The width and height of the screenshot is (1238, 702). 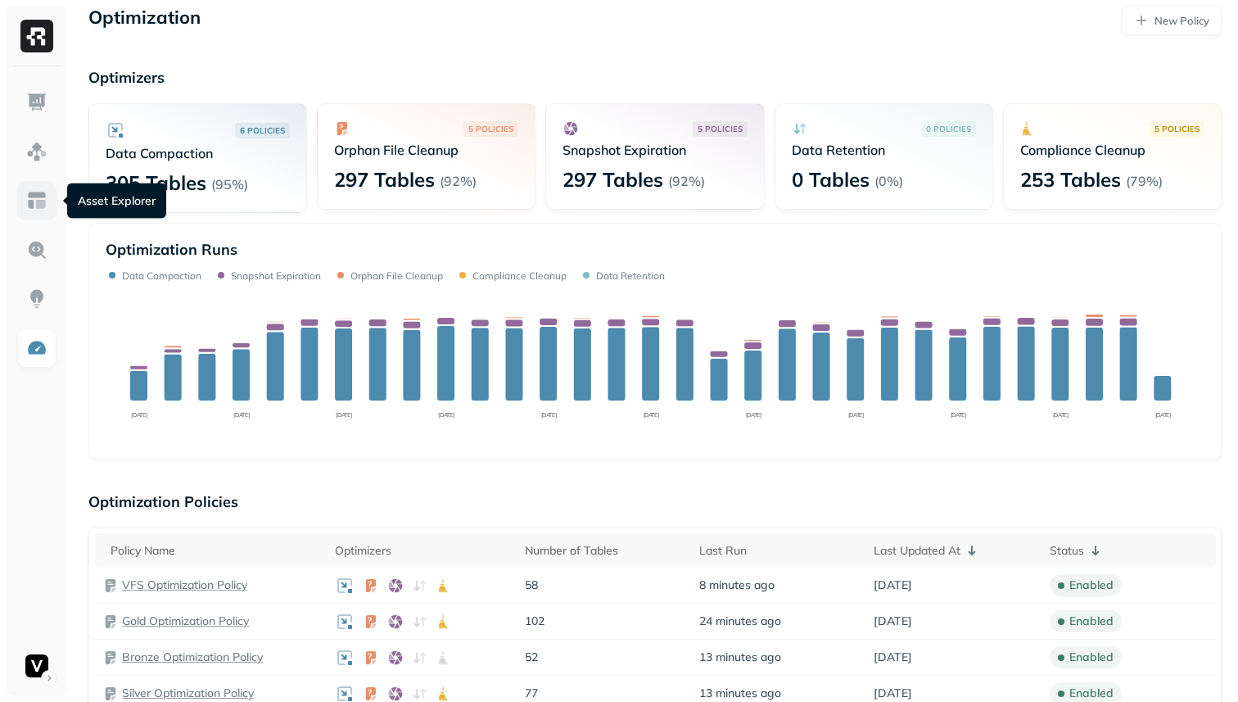 I want to click on p: Optimization Runs, so click(x=171, y=249).